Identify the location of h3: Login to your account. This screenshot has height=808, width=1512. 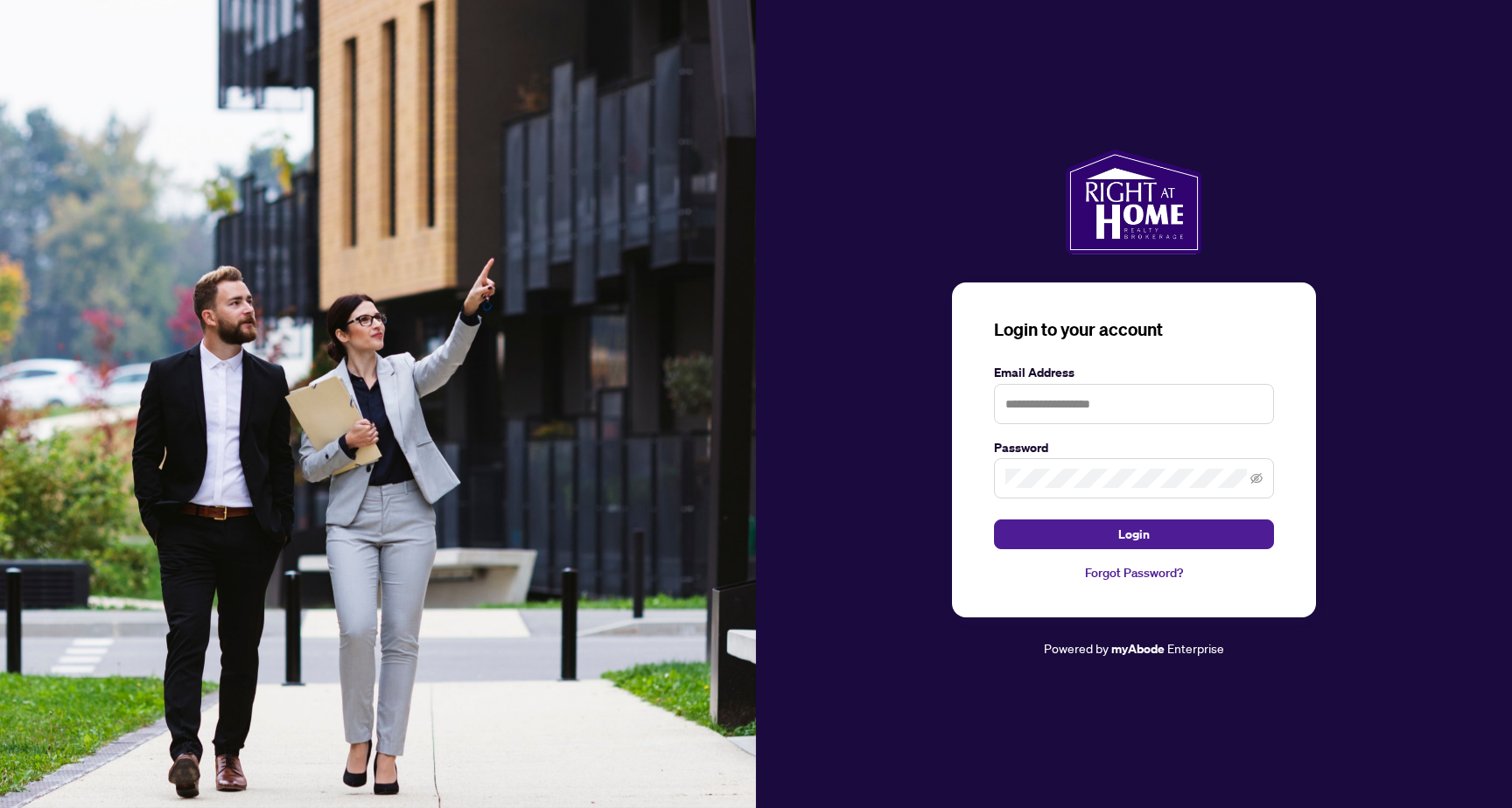
(1134, 330).